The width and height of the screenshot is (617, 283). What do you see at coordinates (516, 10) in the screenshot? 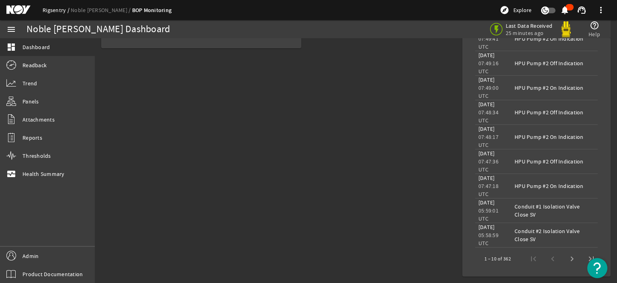
I see `button: Explore` at bounding box center [516, 10].